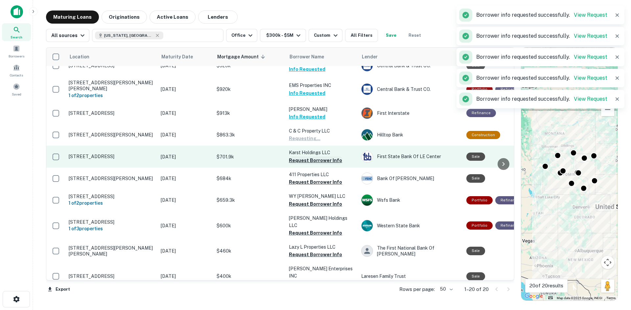 The height and width of the screenshot is (310, 631). Describe the element at coordinates (249, 277) in the screenshot. I see `p: $400k` at that location.